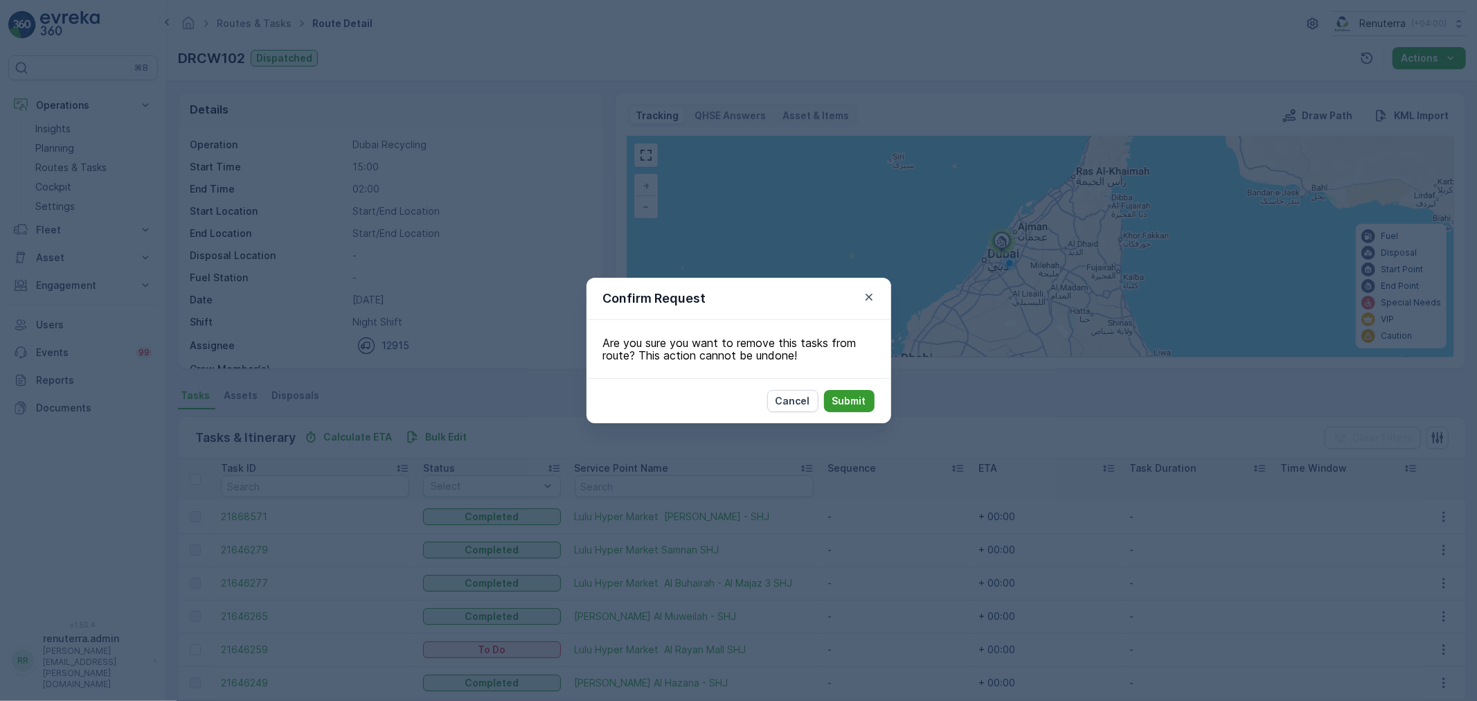  I want to click on p: Confirm Request, so click(654, 298).